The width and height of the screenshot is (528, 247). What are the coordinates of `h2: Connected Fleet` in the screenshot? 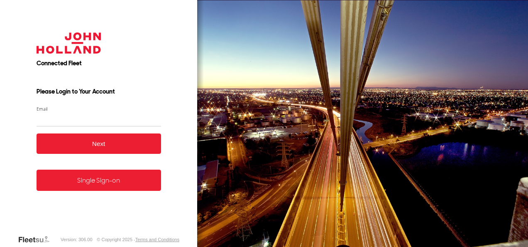 It's located at (99, 63).